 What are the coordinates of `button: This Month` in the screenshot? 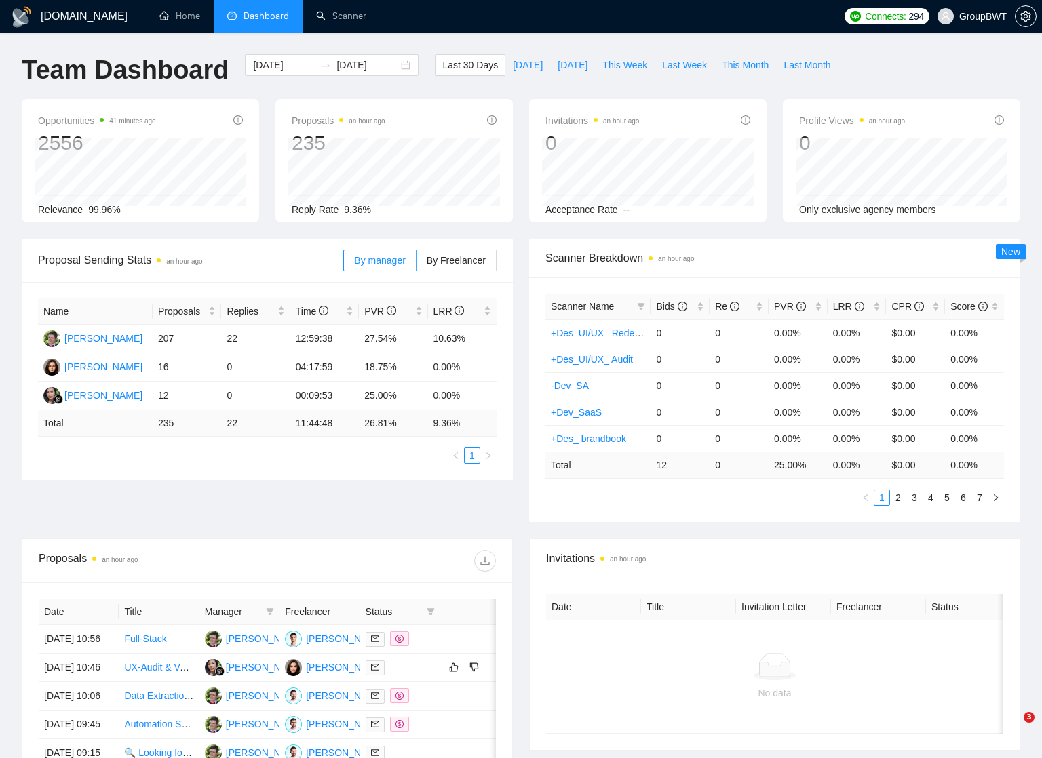 It's located at (745, 65).